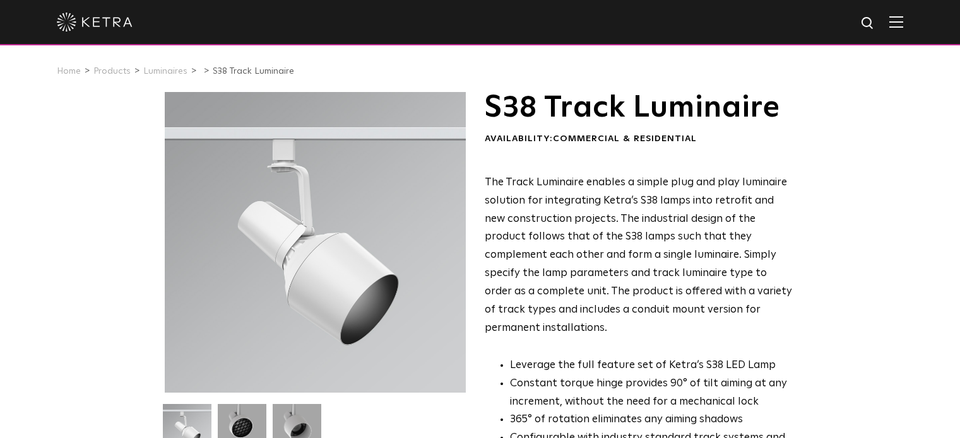 The width and height of the screenshot is (960, 438). What do you see at coordinates (69, 71) in the screenshot?
I see `a: Home` at bounding box center [69, 71].